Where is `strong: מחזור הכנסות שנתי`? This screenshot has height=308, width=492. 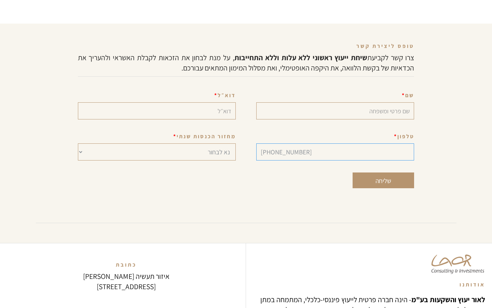
strong: מחזור הכנסות שנתי is located at coordinates (206, 136).